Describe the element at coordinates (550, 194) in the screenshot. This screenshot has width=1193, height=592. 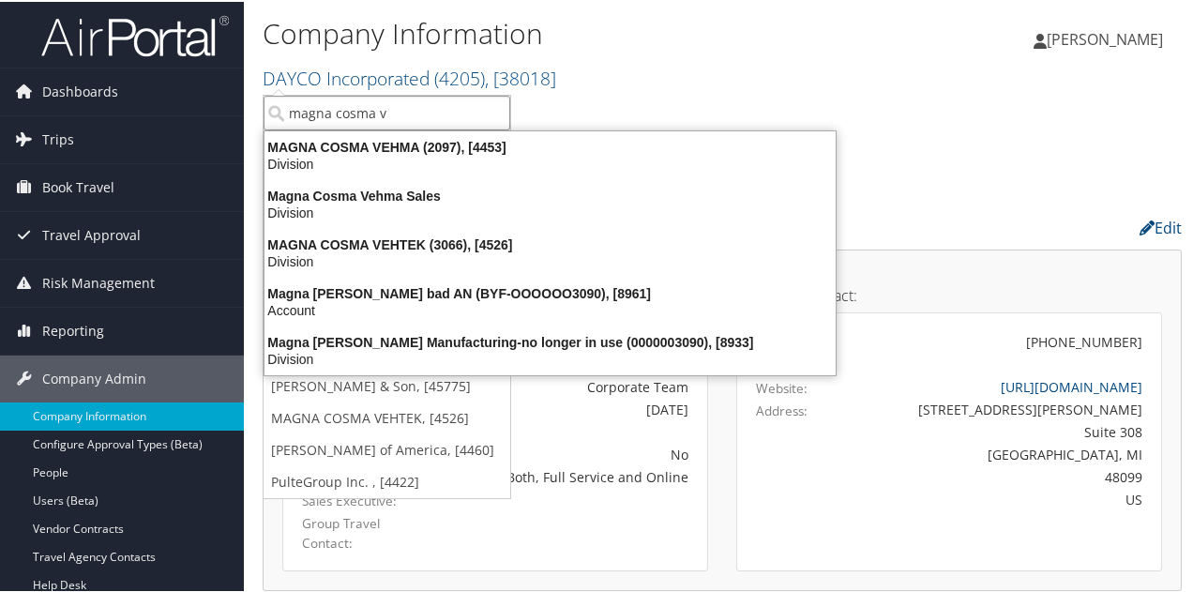
I see `div: Magna Cosma Vehma Sales` at that location.